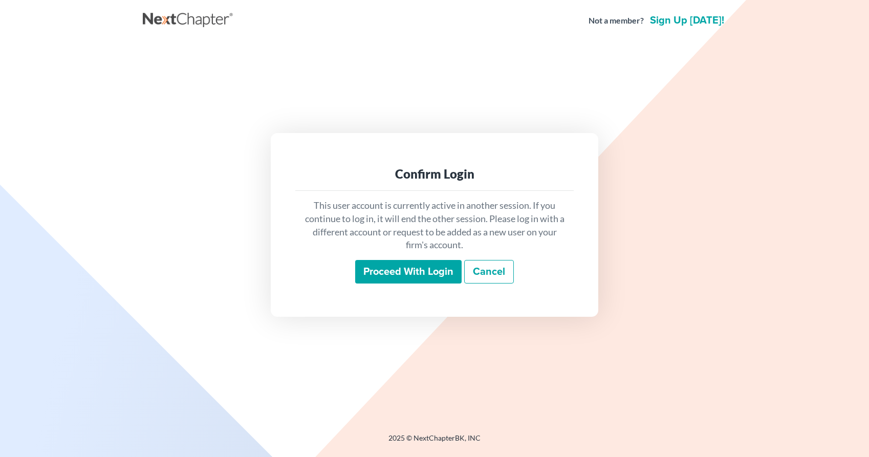 Image resolution: width=869 pixels, height=457 pixels. Describe the element at coordinates (489, 272) in the screenshot. I see `a: Cancel` at that location.